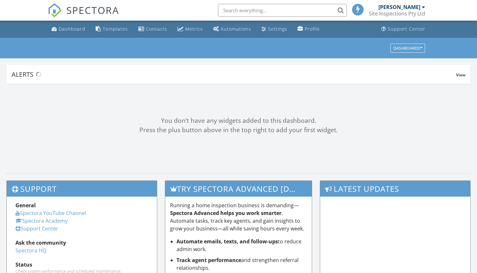 This screenshot has height=273, width=477. I want to click on div: Templates, so click(115, 29).